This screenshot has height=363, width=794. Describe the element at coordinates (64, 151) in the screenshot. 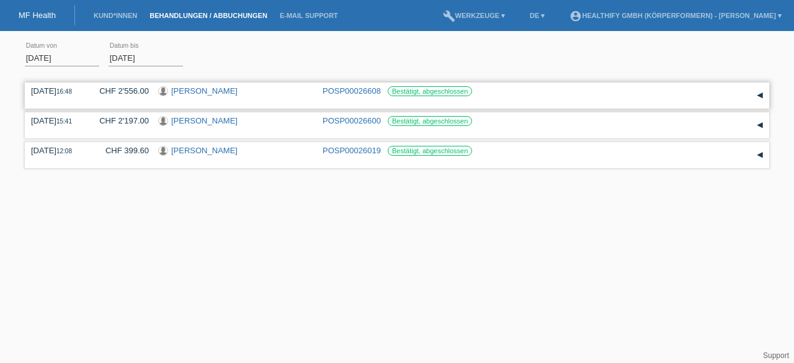

I see `span: 12:08` at that location.